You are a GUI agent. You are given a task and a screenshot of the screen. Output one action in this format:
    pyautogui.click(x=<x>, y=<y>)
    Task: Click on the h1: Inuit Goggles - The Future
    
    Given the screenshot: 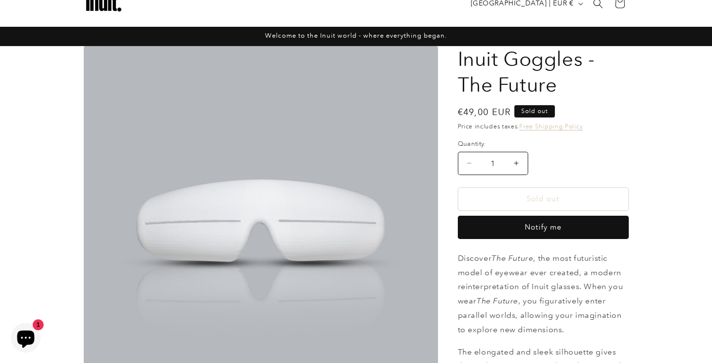 What is the action you would take?
    pyautogui.click(x=543, y=72)
    